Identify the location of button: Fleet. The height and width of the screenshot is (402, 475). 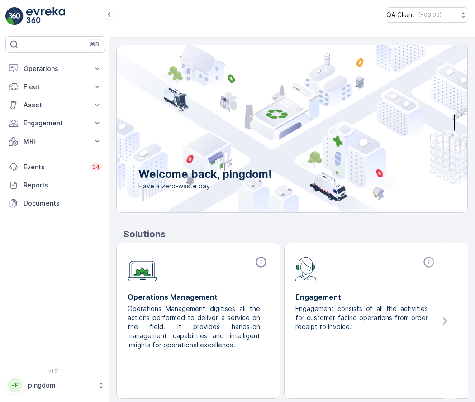
(55, 87).